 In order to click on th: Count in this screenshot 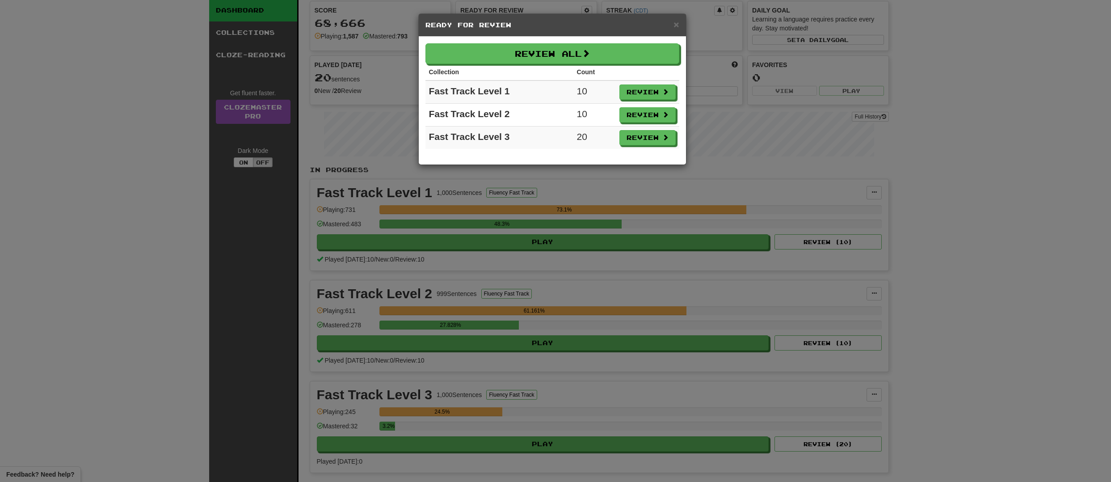, I will do `click(595, 72)`.